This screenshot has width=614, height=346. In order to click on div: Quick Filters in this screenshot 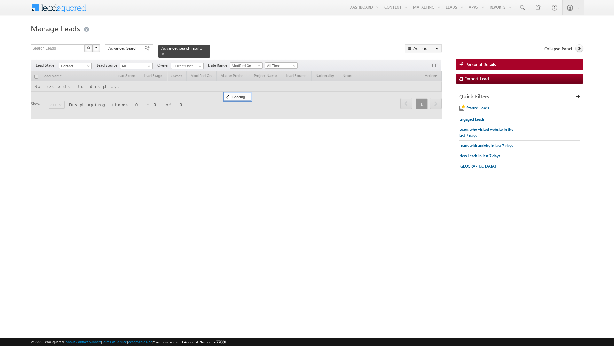, I will do `click(520, 97)`.